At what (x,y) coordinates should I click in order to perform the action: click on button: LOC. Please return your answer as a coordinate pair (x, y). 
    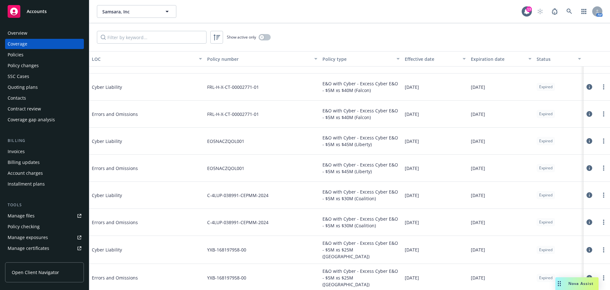
    Looking at the image, I should click on (147, 59).